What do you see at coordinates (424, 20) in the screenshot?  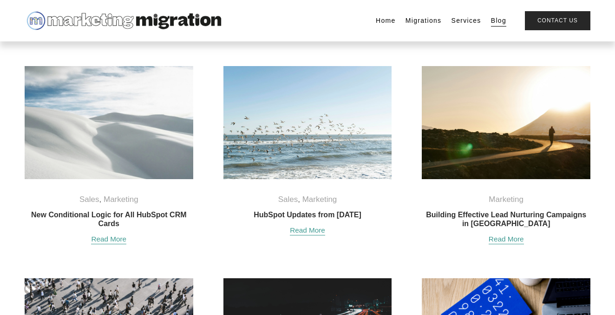 I see `a: Migrations` at bounding box center [424, 20].